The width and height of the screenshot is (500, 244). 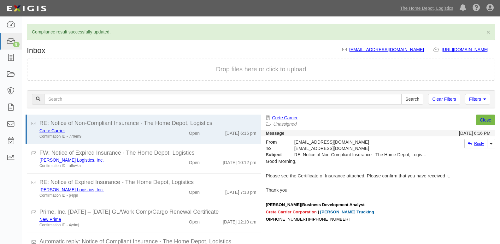 I want to click on div: FW: Notice of Expired Insurance - The Home Depot, Logistics, so click(x=148, y=153).